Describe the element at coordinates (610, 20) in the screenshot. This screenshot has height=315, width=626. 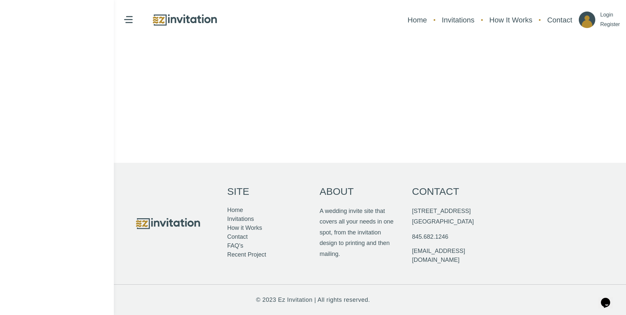
I see `p: Login Register` at that location.